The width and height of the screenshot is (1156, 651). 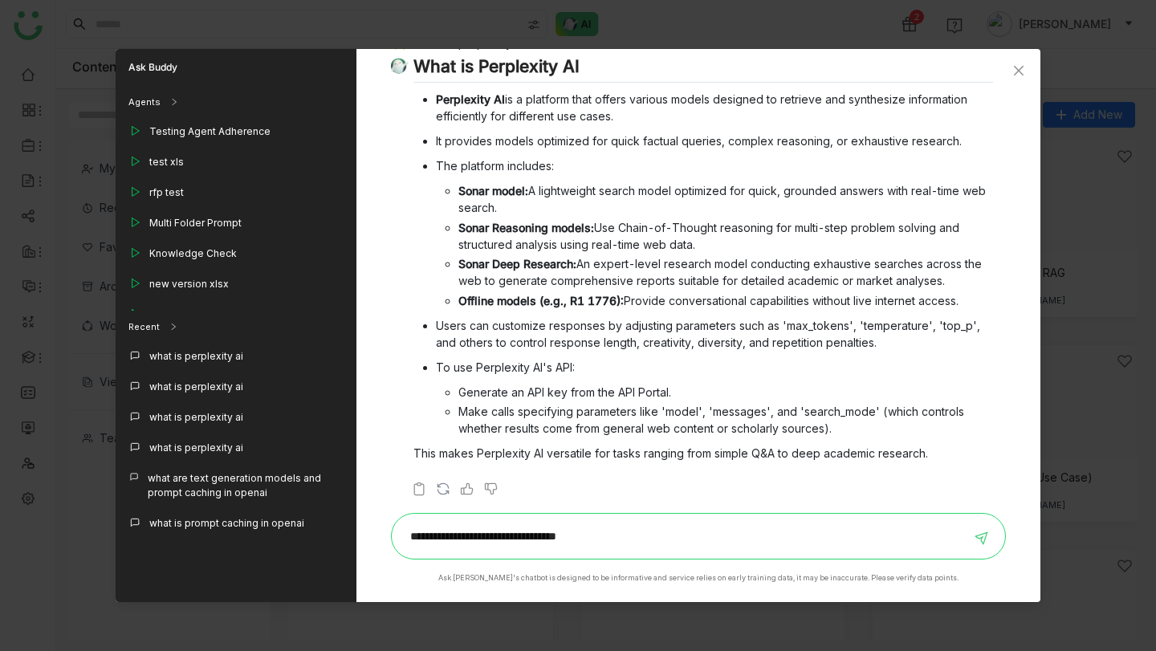 I want to click on strong: Sonar model:, so click(x=493, y=190).